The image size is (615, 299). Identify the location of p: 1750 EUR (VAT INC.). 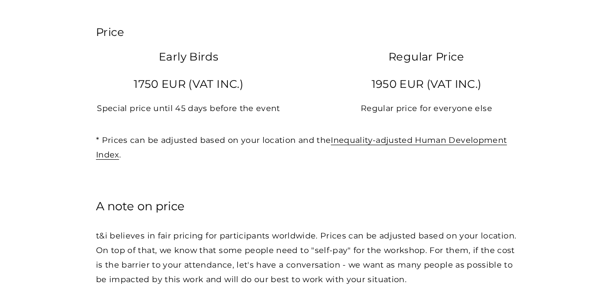
(188, 84).